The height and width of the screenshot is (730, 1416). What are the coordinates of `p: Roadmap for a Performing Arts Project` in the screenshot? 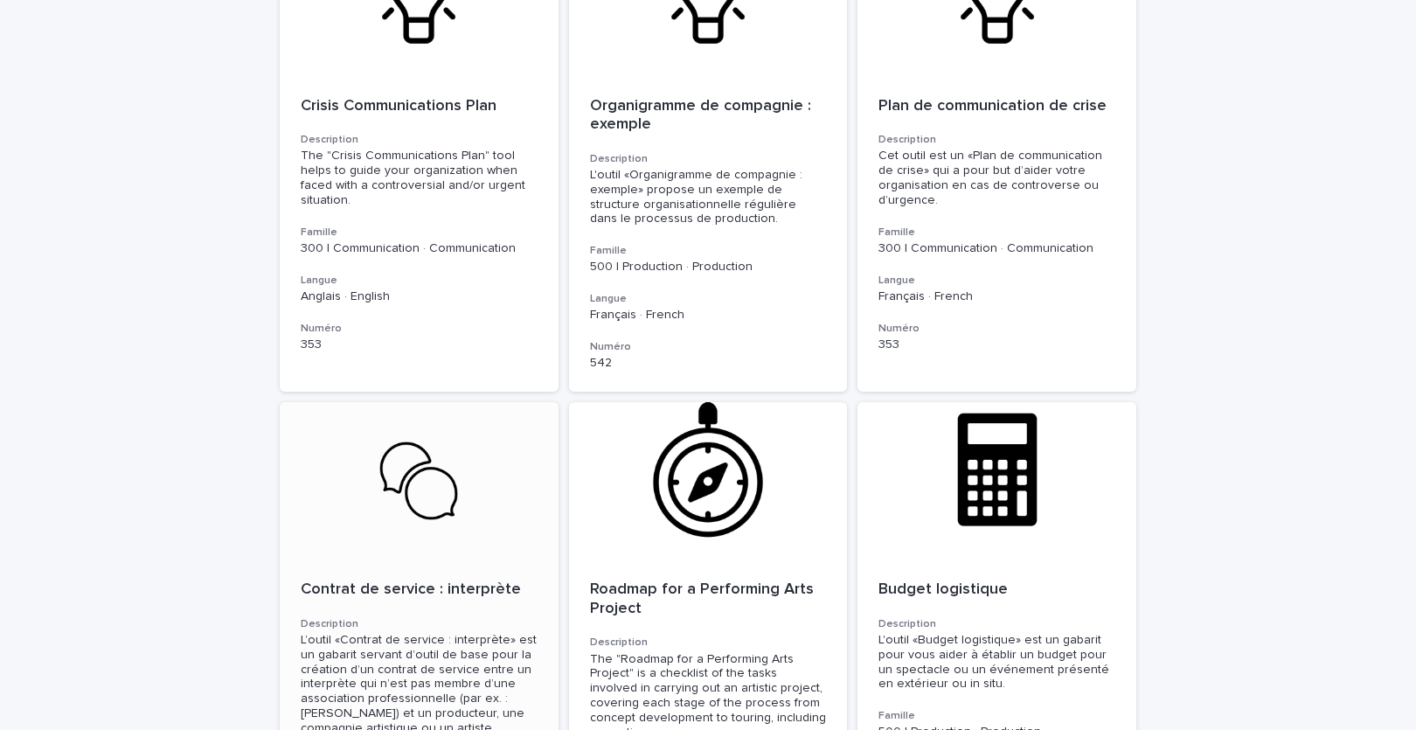 It's located at (708, 599).